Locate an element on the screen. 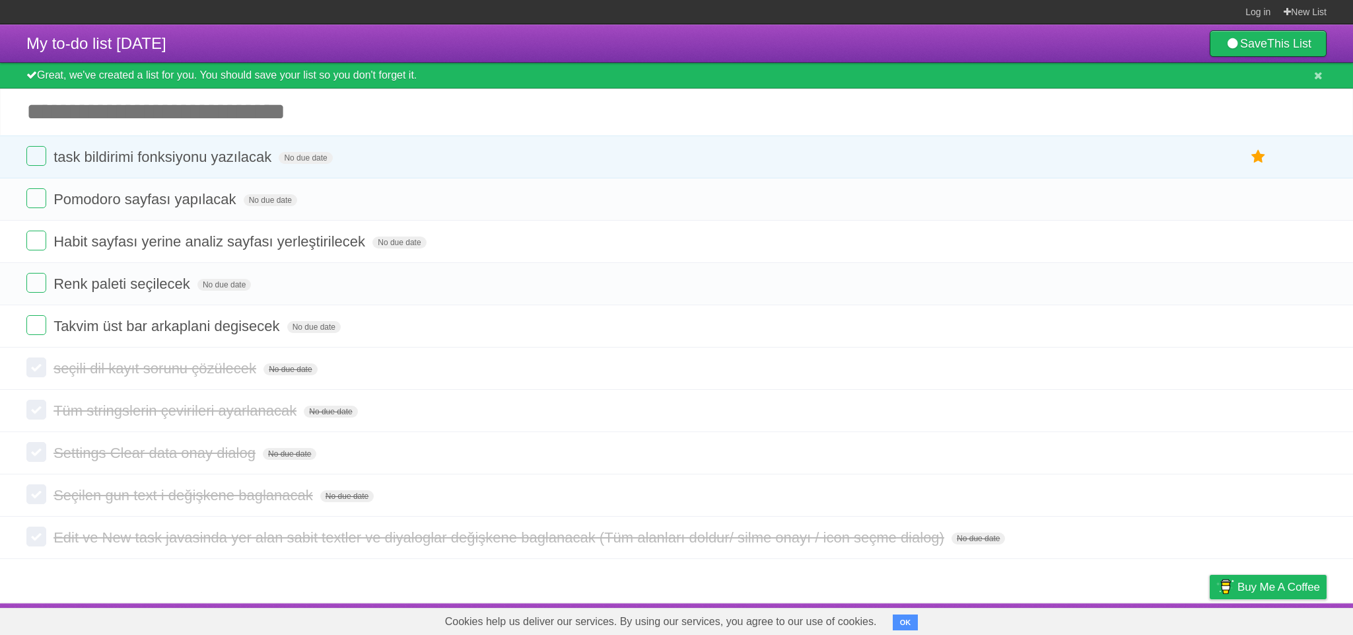  span: Pomodoro sayfası yapılacak is located at coordinates (146, 199).